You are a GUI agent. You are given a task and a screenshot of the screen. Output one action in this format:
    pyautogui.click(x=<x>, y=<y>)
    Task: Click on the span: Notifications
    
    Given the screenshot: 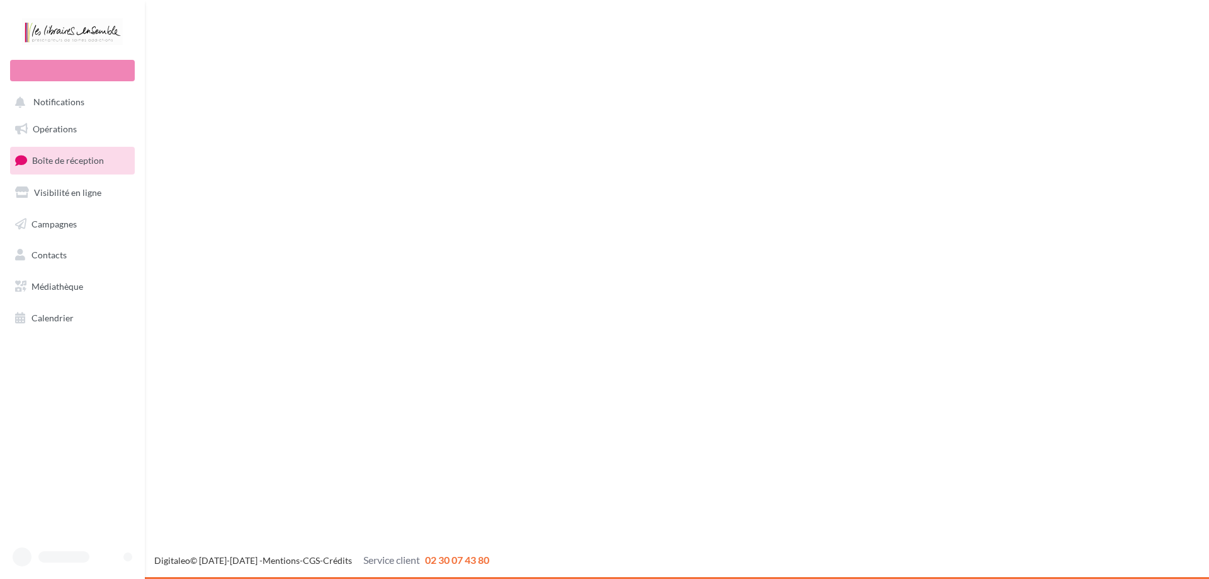 What is the action you would take?
    pyautogui.click(x=59, y=102)
    